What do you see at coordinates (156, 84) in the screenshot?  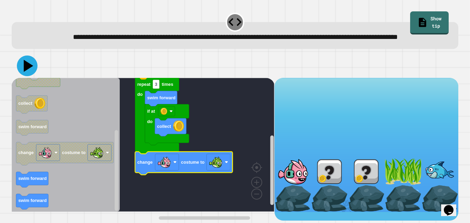 I see `text: 3` at bounding box center [156, 84].